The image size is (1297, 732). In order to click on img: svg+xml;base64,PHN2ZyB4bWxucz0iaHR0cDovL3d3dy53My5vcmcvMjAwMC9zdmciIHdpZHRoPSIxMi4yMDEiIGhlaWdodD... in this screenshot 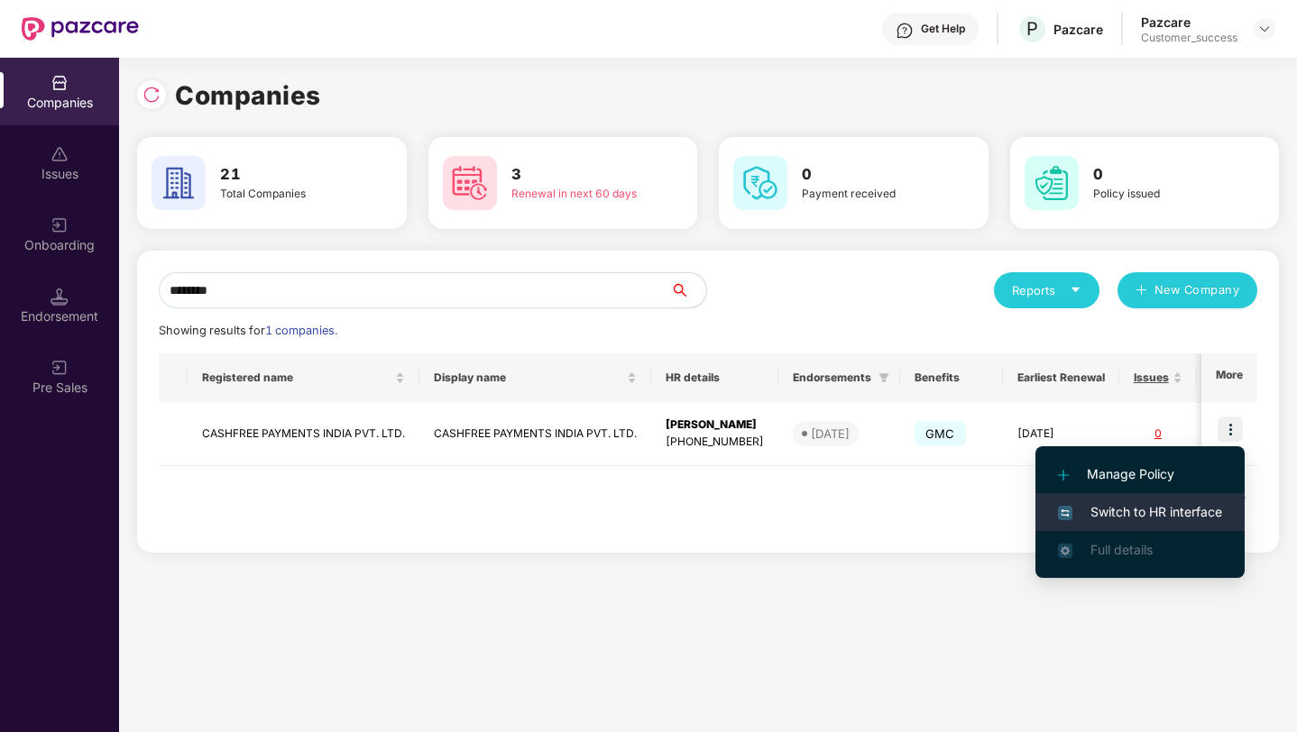, I will do `click(1063, 475)`.